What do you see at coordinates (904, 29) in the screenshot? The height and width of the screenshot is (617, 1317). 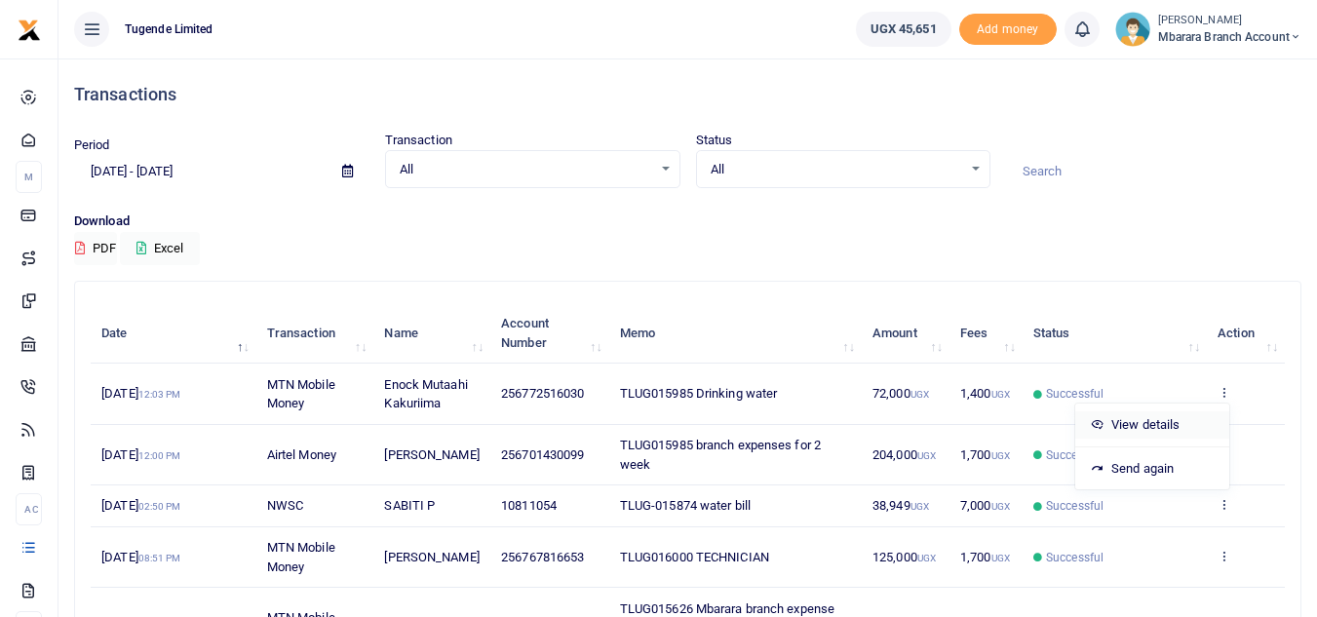 I see `a: UGX 45,651` at bounding box center [904, 29].